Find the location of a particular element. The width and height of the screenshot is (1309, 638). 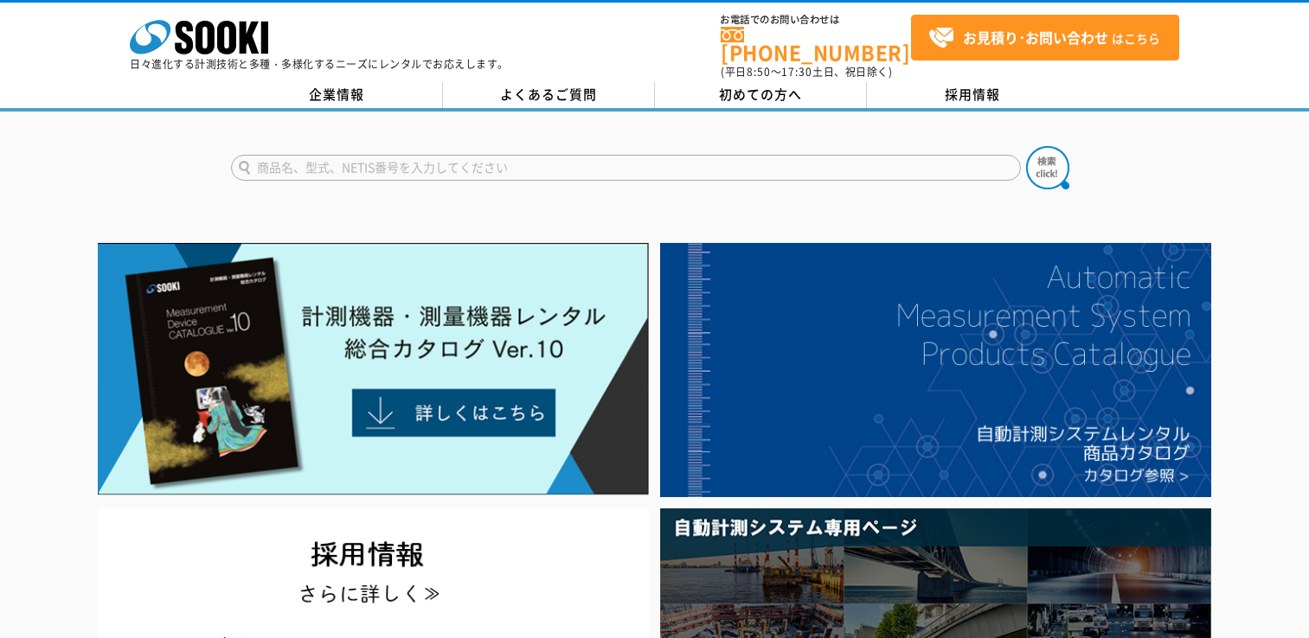

span: はこちら is located at coordinates (1044, 38).